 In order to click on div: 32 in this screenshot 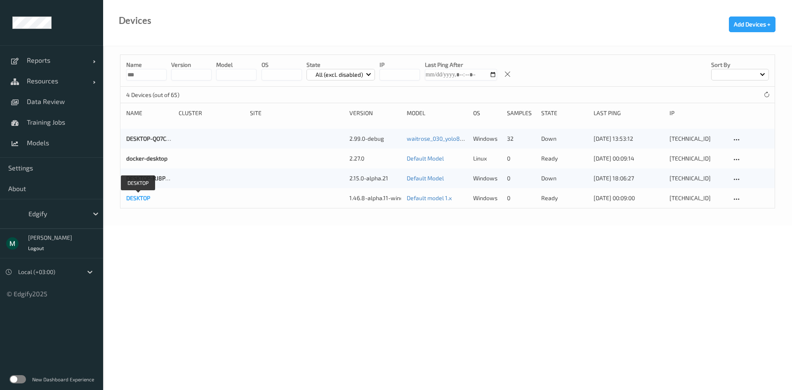, I will do `click(521, 139)`.